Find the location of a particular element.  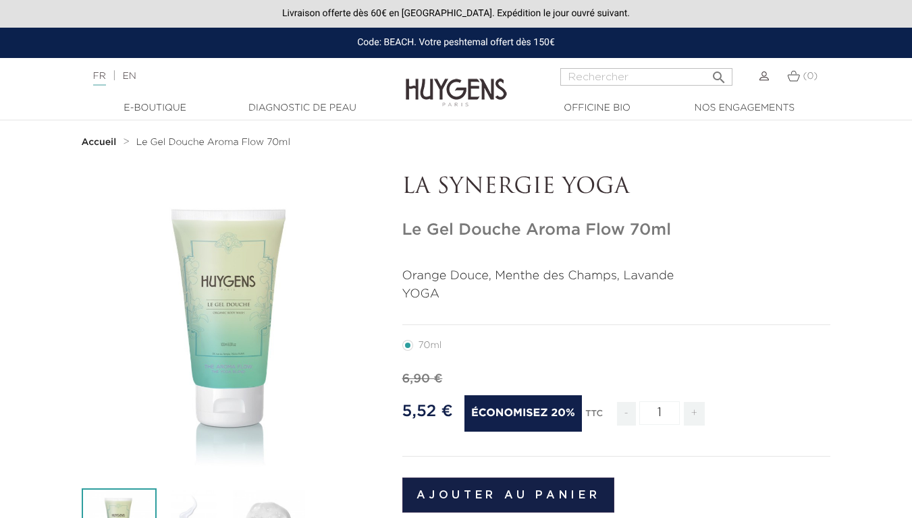

a: Le Gel Douche Aroma Flow 70ml is located at coordinates (213, 142).